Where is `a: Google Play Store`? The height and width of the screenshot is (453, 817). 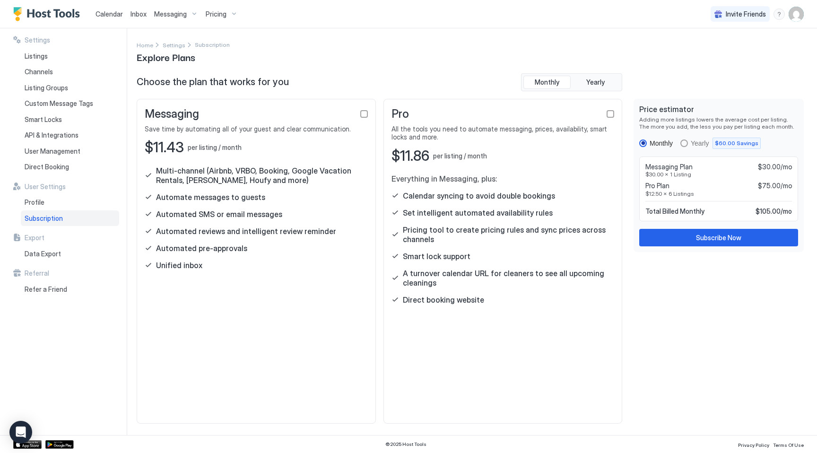 a: Google Play Store is located at coordinates (60, 444).